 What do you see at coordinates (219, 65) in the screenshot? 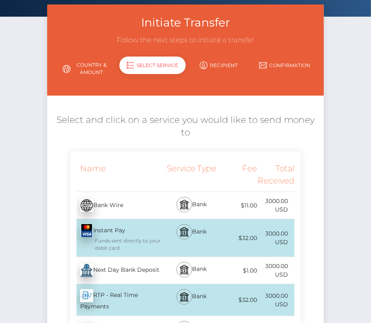
I see `a: Recipient` at bounding box center [219, 65].